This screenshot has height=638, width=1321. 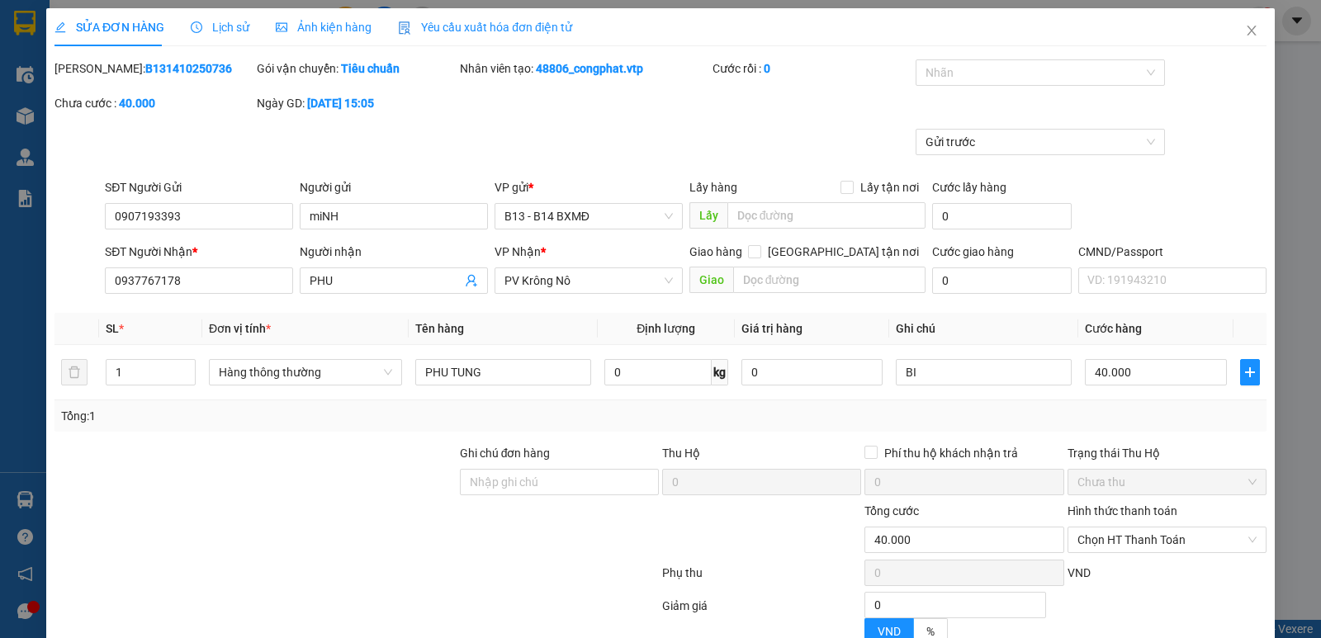 I want to click on div: Phụ thu, so click(x=761, y=578).